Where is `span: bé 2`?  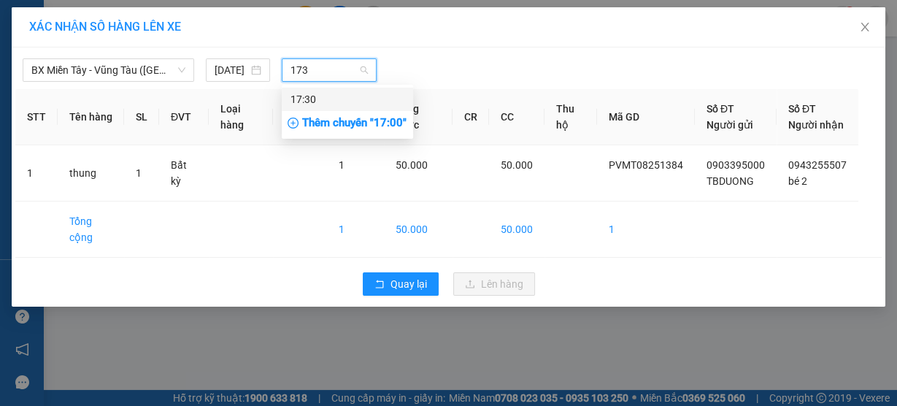 span: bé 2 is located at coordinates (798, 181).